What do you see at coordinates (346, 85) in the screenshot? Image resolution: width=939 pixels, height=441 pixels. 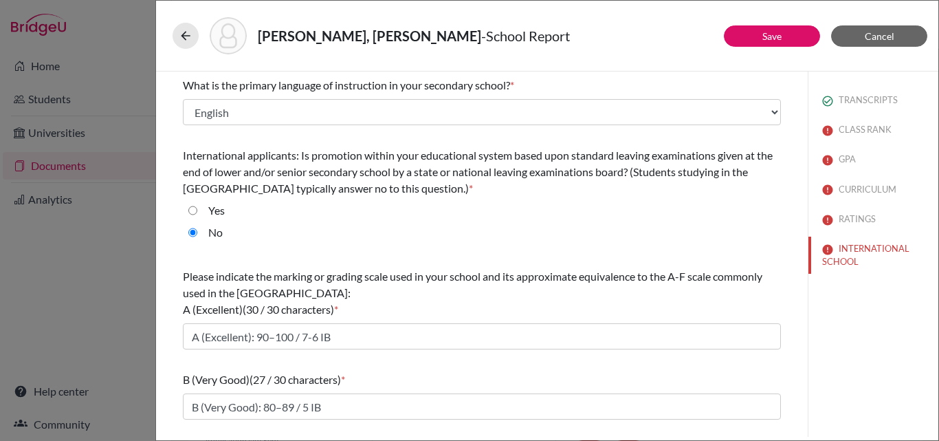 I see `span: What is the primary language of instruction in your secondary school?` at bounding box center [346, 85].